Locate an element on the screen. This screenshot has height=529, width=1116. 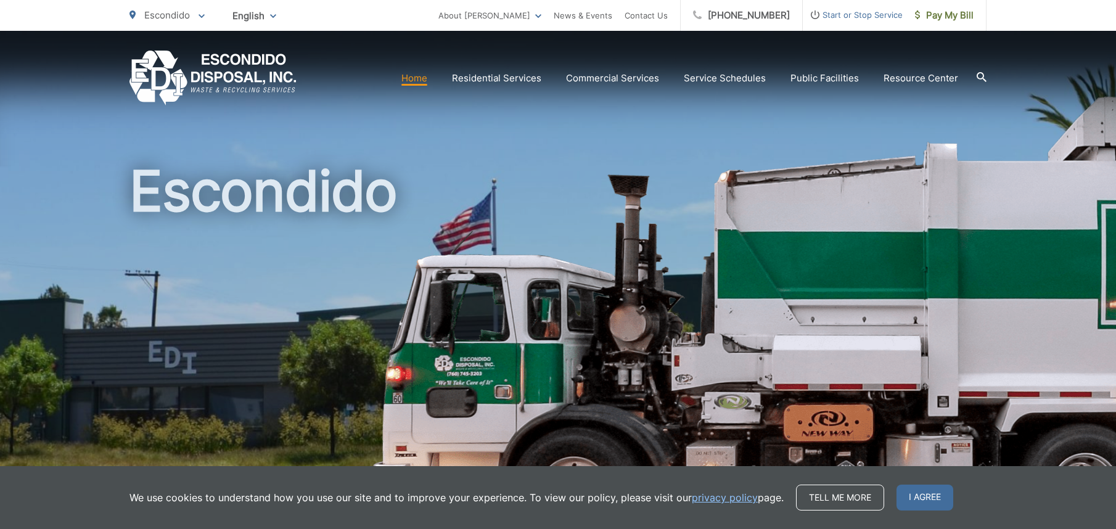
span: Escondido is located at coordinates (167, 15).